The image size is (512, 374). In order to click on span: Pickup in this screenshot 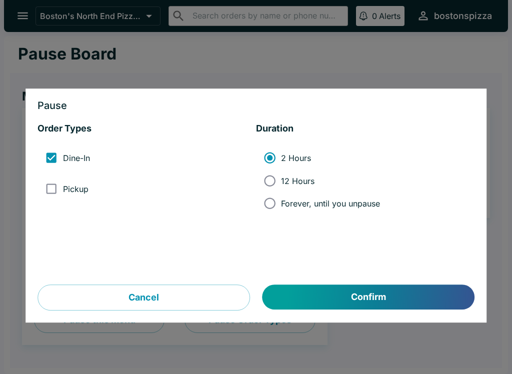, I will do `click(76, 189)`.